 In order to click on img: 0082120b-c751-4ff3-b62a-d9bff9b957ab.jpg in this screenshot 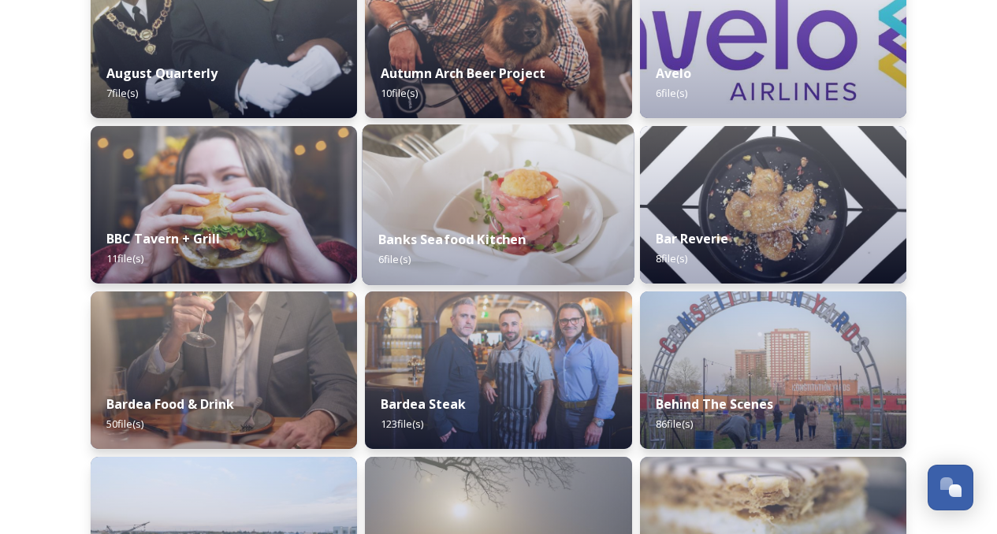, I will do `click(773, 370)`.